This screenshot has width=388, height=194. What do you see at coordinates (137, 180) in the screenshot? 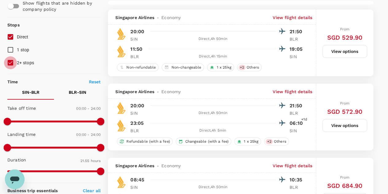
I see `p: 08:45` at bounding box center [137, 180].